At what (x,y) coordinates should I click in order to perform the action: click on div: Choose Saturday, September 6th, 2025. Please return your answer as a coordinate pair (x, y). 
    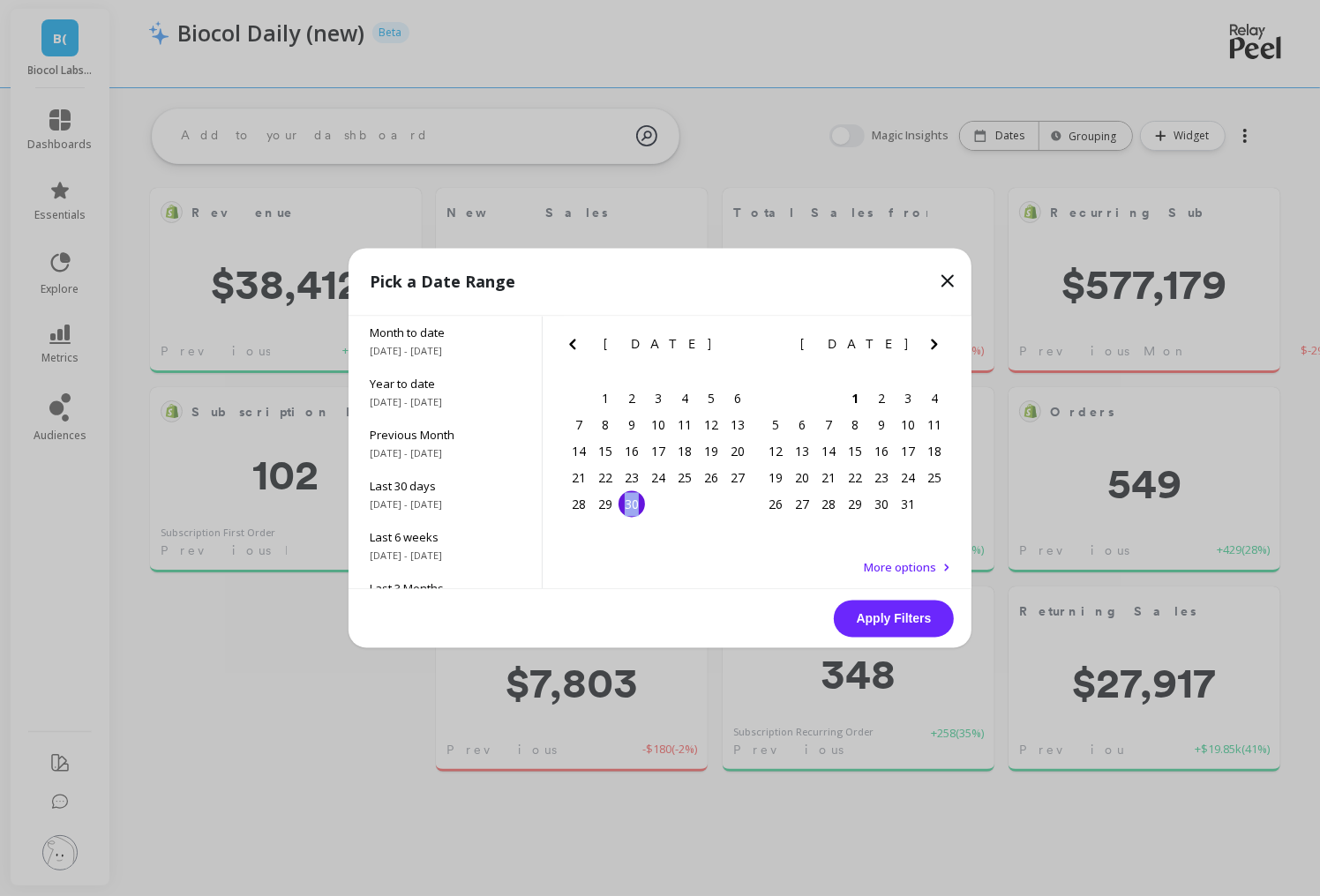
    Looking at the image, I should click on (738, 398).